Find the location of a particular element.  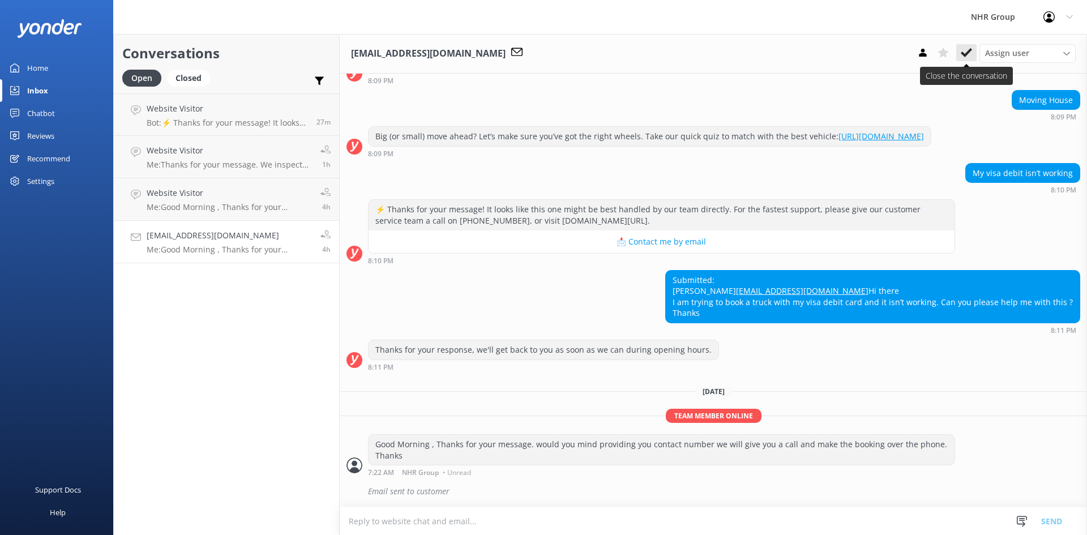

p: Me: Good Morning , Thanks for your message. would you mind providing you contact number we will g... is located at coordinates (229, 250).